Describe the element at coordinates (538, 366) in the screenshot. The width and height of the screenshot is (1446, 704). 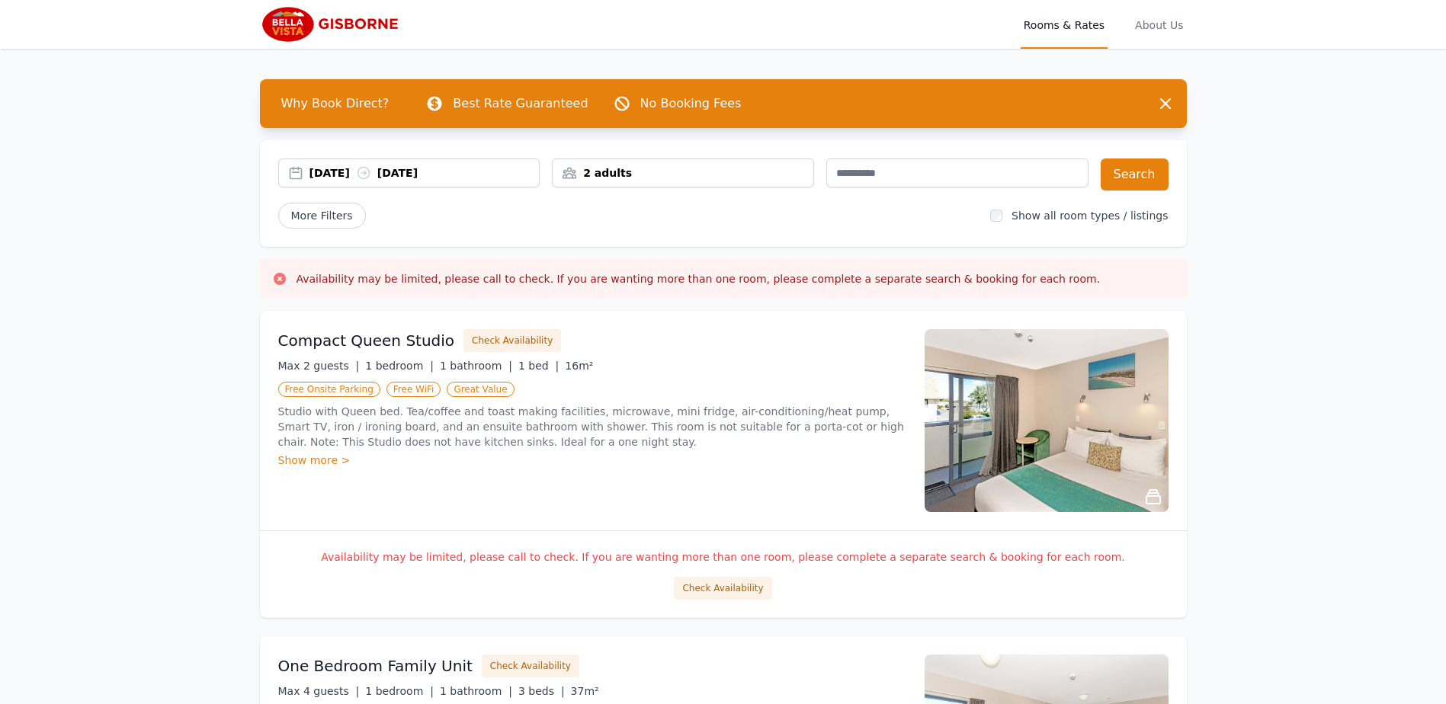
I see `span: 1 bed |` at that location.